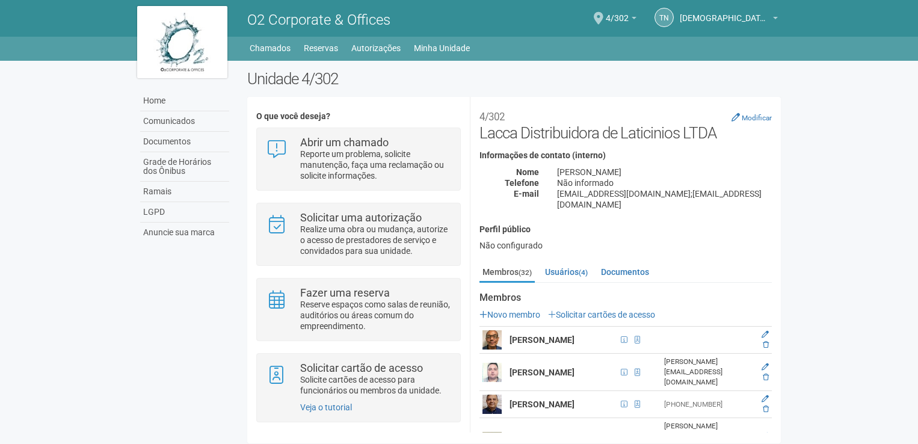 The width and height of the screenshot is (918, 444). What do you see at coordinates (326, 407) in the screenshot?
I see `a: Veja o tutorial` at bounding box center [326, 407].